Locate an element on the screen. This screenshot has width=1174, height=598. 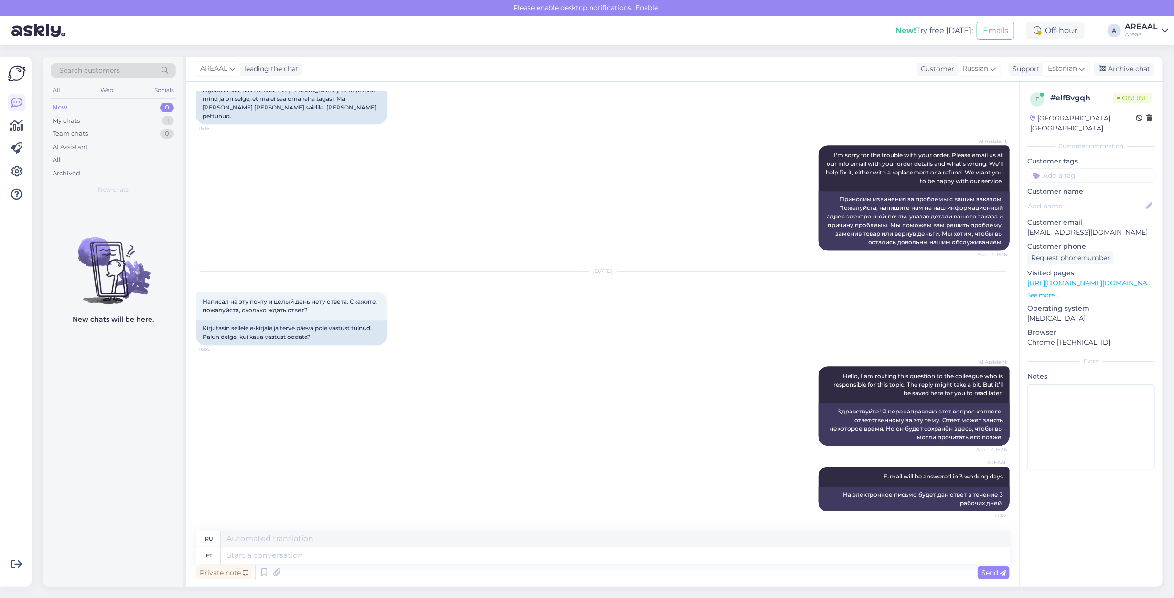
div: AREAAL is located at coordinates (1141, 27).